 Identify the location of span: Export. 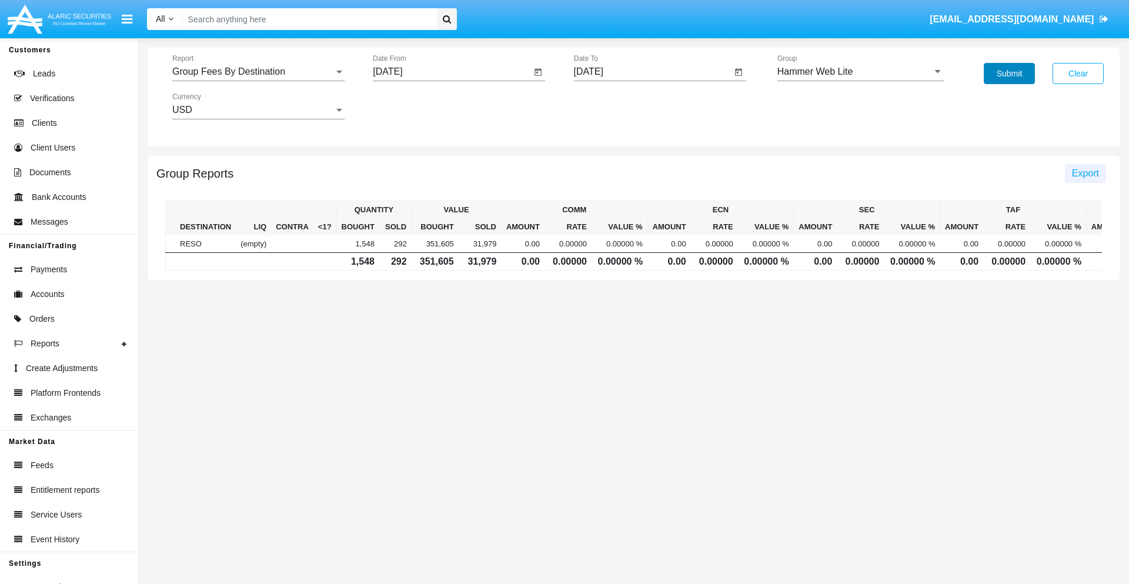
(1085, 173).